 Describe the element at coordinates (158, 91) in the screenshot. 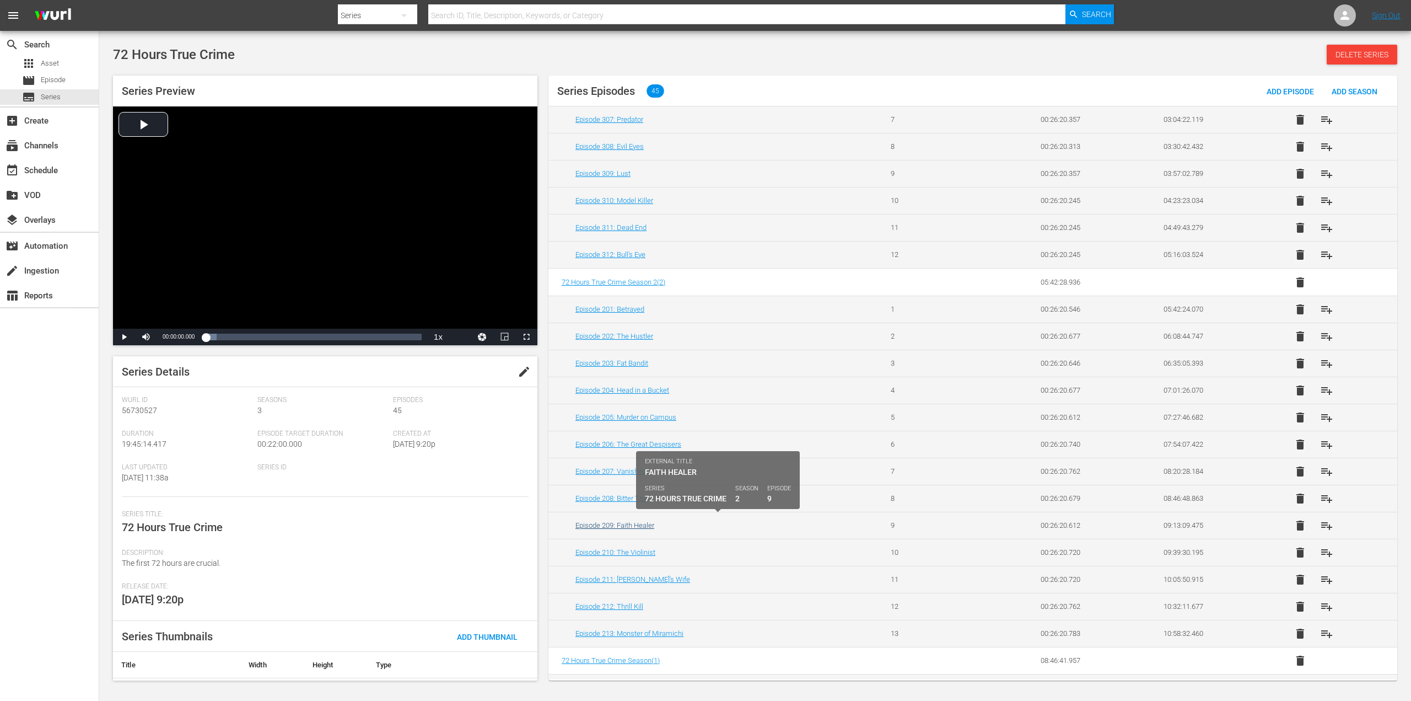

I see `span: Series Preview` at that location.